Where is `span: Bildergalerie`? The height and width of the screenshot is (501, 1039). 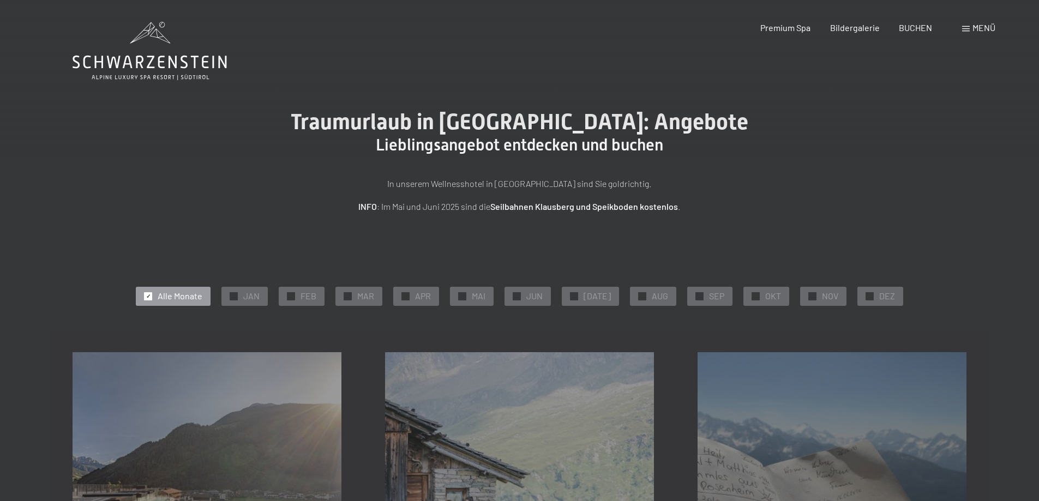
span: Bildergalerie is located at coordinates (855, 27).